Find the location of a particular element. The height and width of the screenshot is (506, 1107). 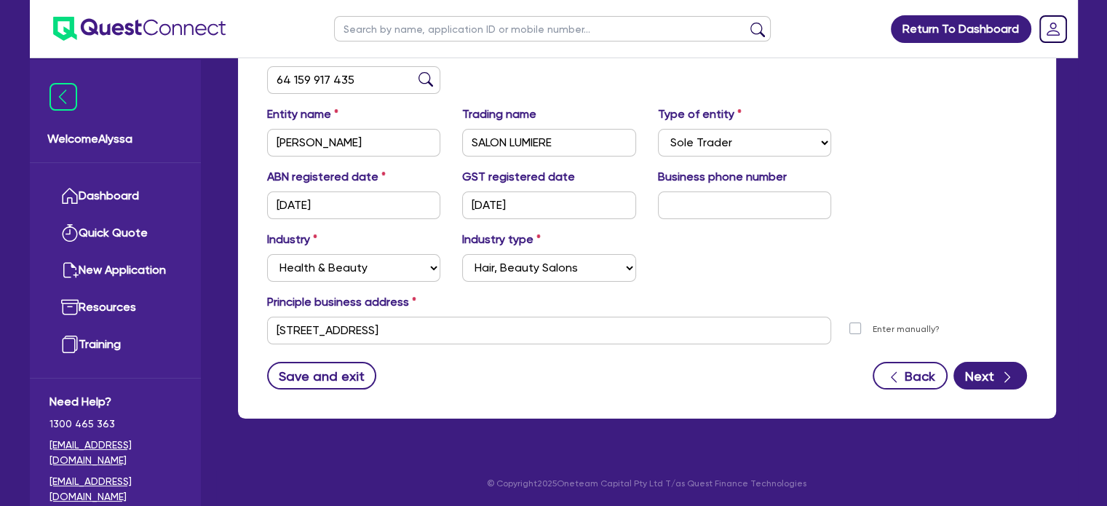

a: Dashboard is located at coordinates (115, 196).